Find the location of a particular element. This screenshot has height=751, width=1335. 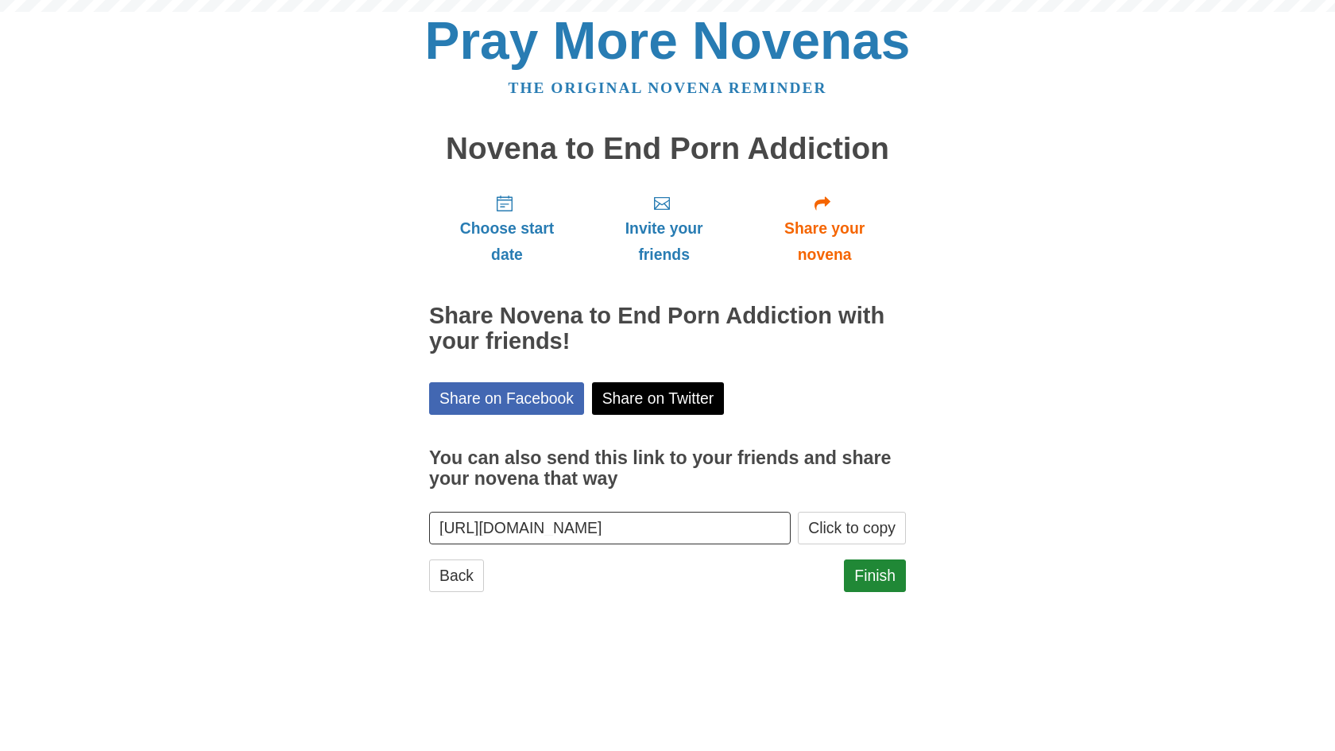

a: Share on Facebook is located at coordinates (506, 398).